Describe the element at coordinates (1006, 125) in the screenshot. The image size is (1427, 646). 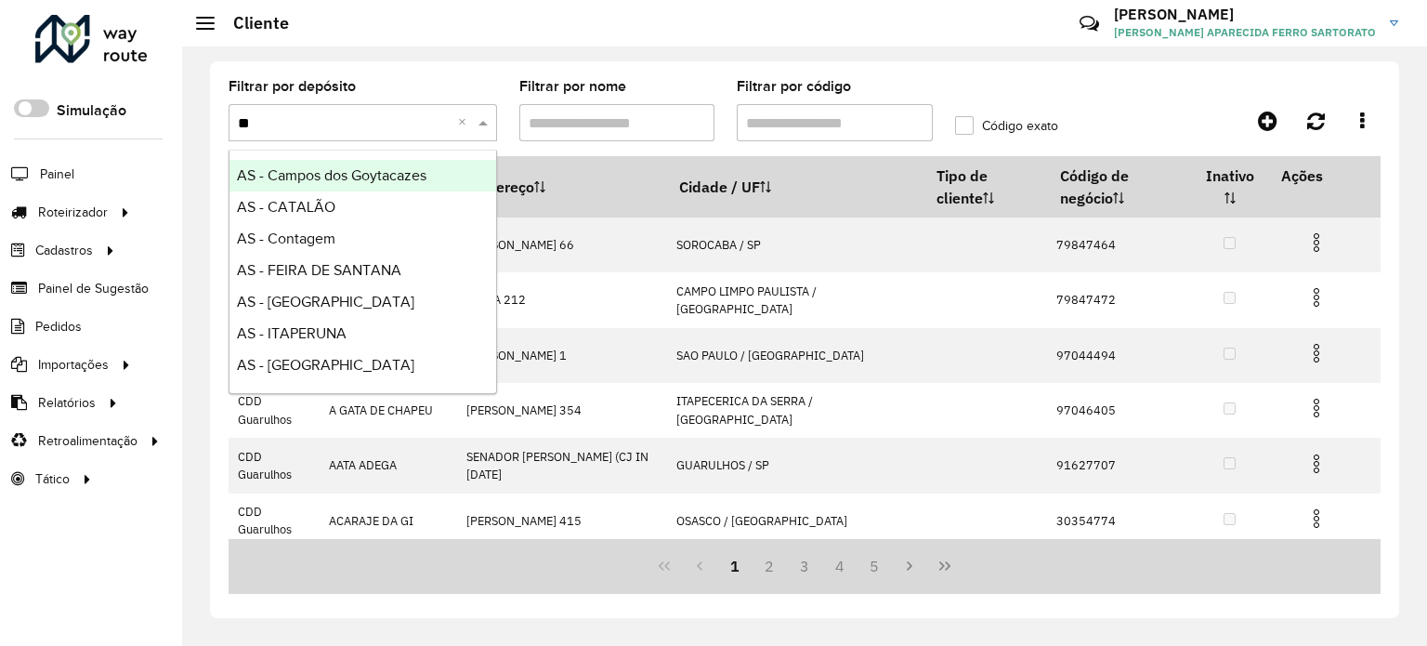
I see `label: Código exato` at that location.